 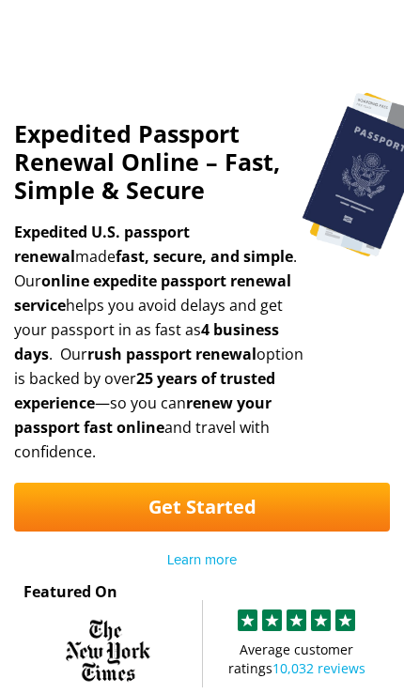 I want to click on h2: Featured On, so click(x=108, y=591).